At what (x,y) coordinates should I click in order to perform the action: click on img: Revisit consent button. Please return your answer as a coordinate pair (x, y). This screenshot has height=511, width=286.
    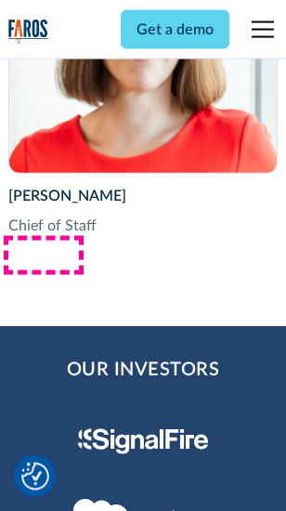
    Looking at the image, I should click on (35, 476).